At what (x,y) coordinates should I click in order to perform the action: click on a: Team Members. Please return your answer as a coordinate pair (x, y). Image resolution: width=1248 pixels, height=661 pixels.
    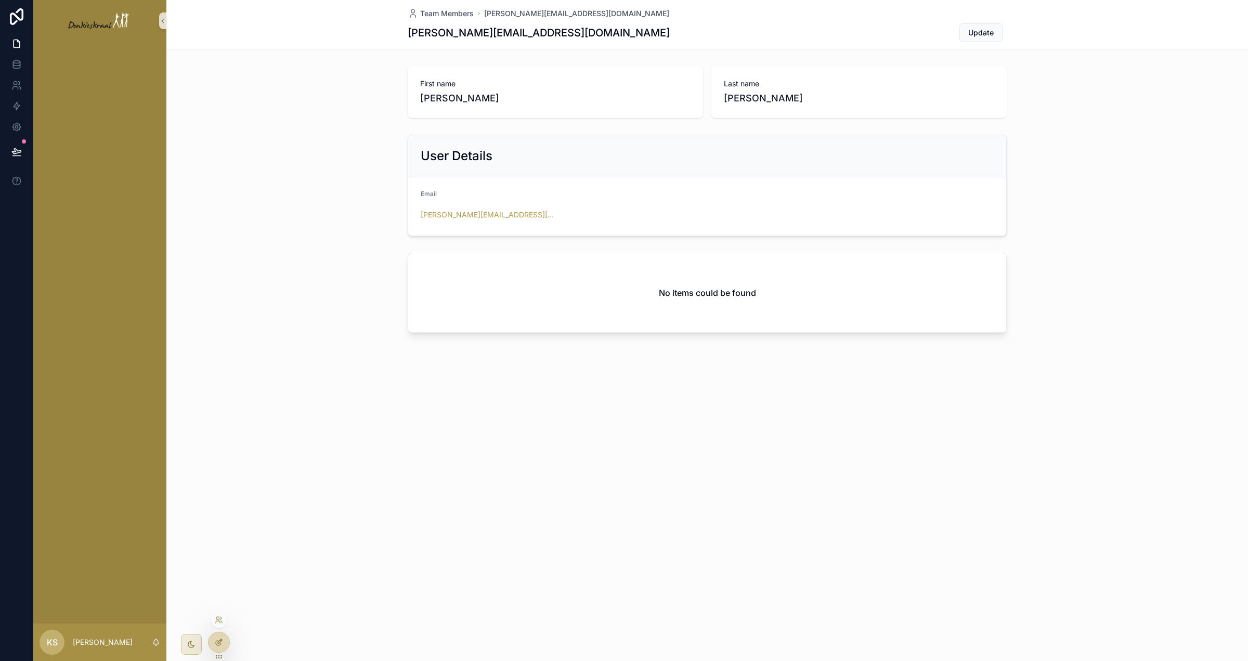
    Looking at the image, I should click on (440, 14).